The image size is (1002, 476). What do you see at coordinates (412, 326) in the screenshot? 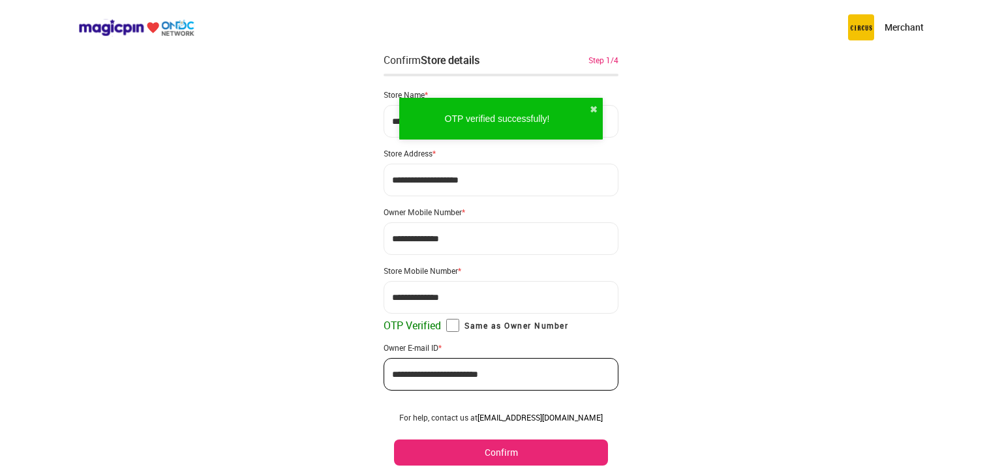
I see `span: OTP Verified` at bounding box center [412, 326].